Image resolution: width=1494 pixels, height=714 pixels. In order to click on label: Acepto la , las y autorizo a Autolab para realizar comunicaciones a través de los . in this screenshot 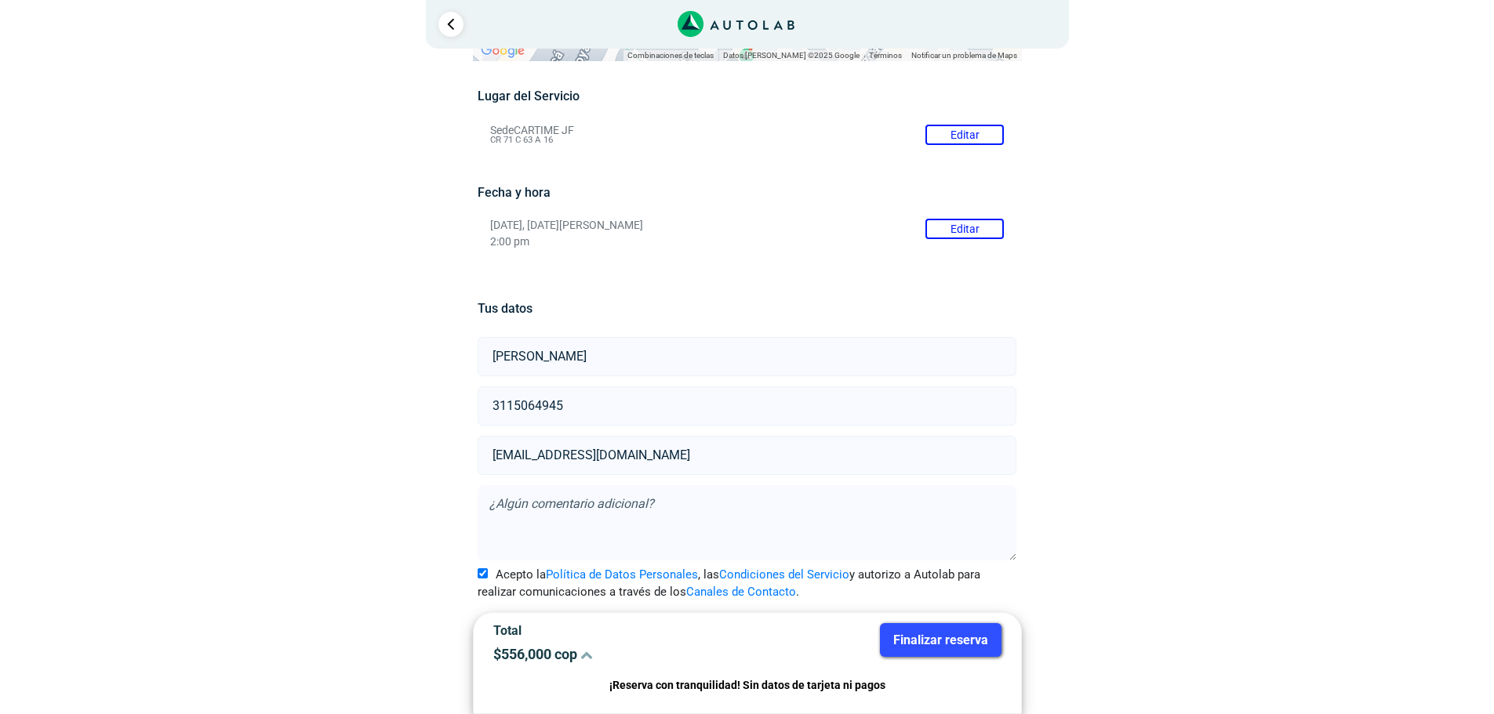, I will do `click(746, 583)`.